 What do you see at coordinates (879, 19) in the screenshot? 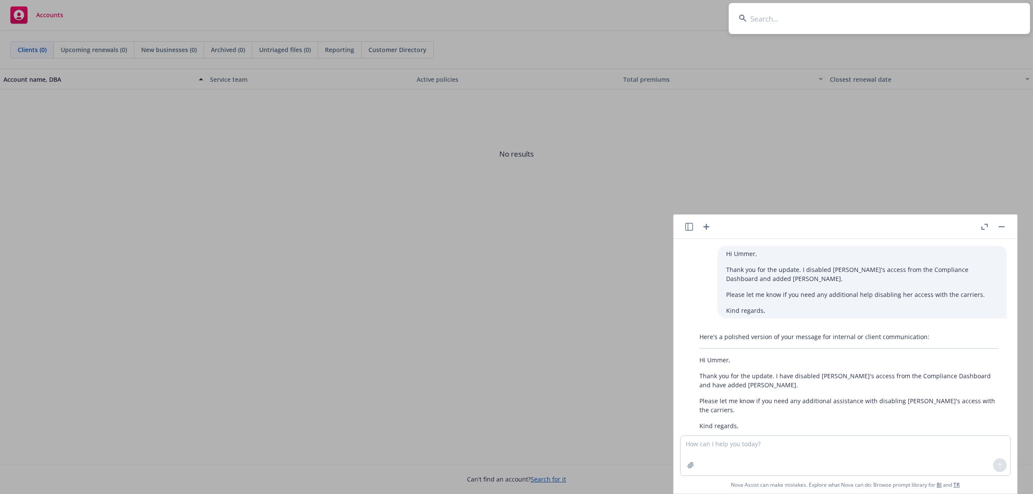
I see `input: Search...` at bounding box center [879, 19].